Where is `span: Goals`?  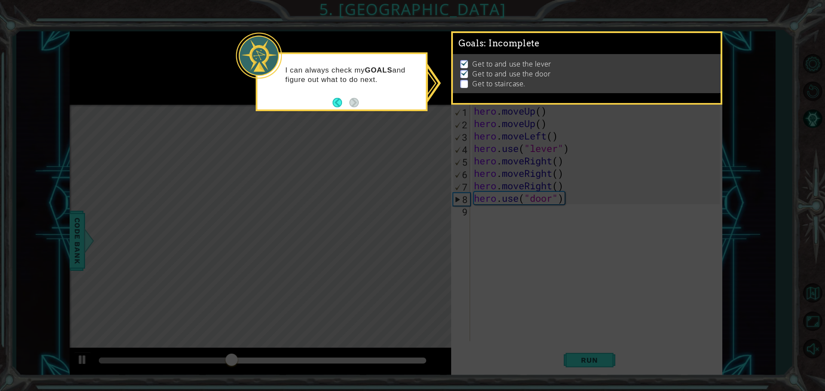
span: Goals is located at coordinates (499, 43).